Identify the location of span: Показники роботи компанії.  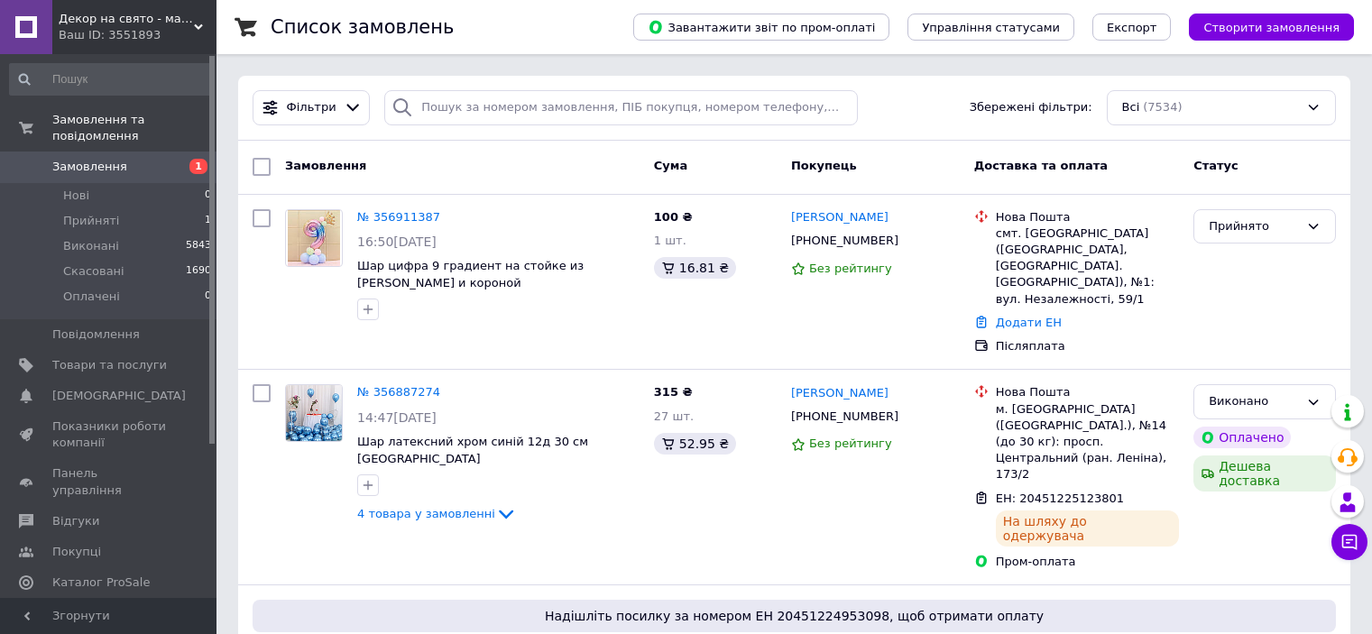
(109, 435).